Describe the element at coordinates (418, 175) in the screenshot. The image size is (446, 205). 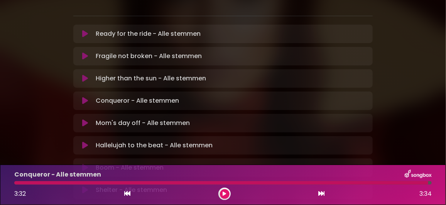
I see `img: songbox-logo-white.png` at that location.